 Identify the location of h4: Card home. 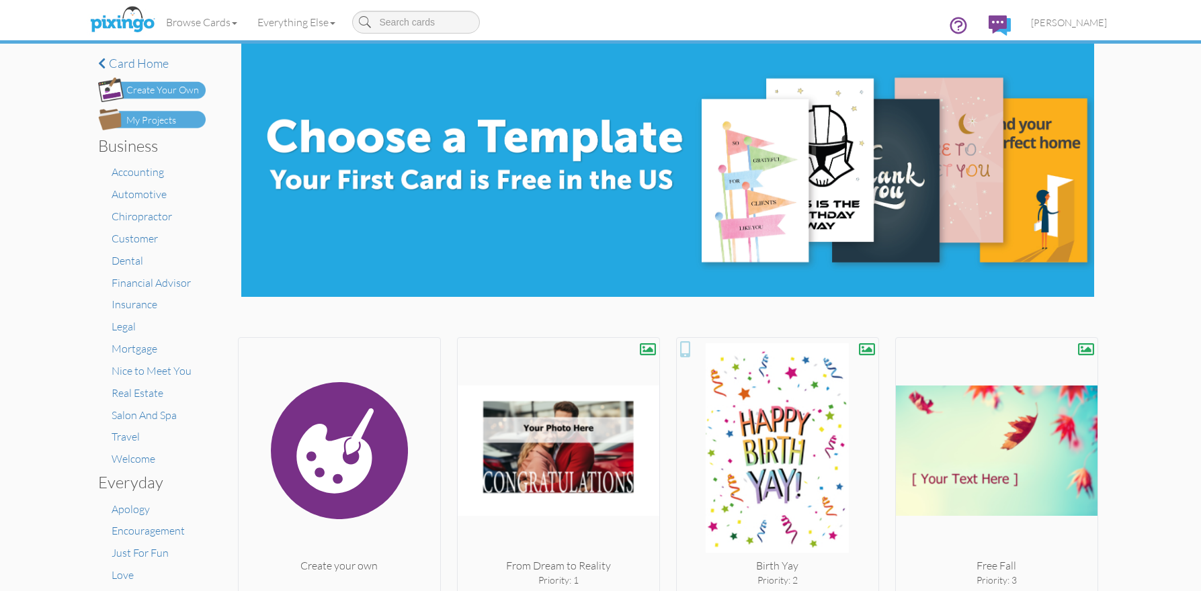
(152, 64).